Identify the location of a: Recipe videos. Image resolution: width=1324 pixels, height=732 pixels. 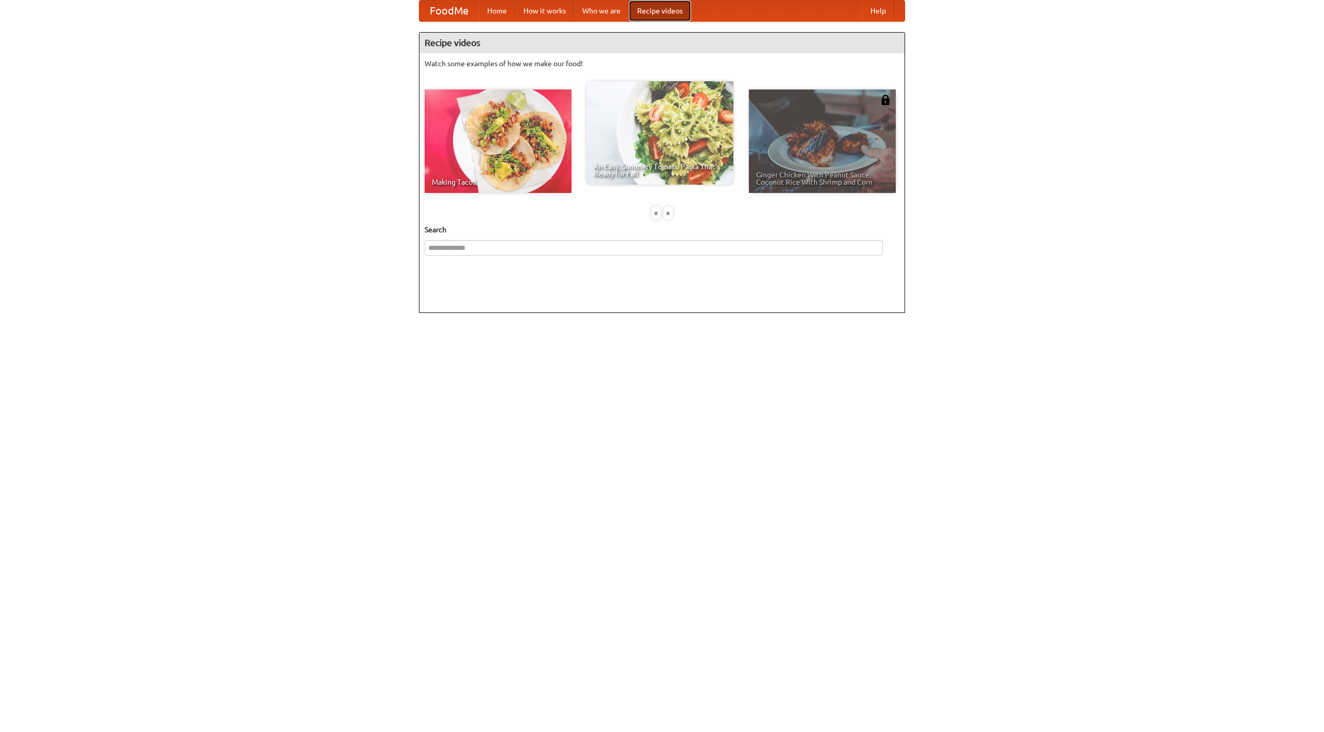
(660, 11).